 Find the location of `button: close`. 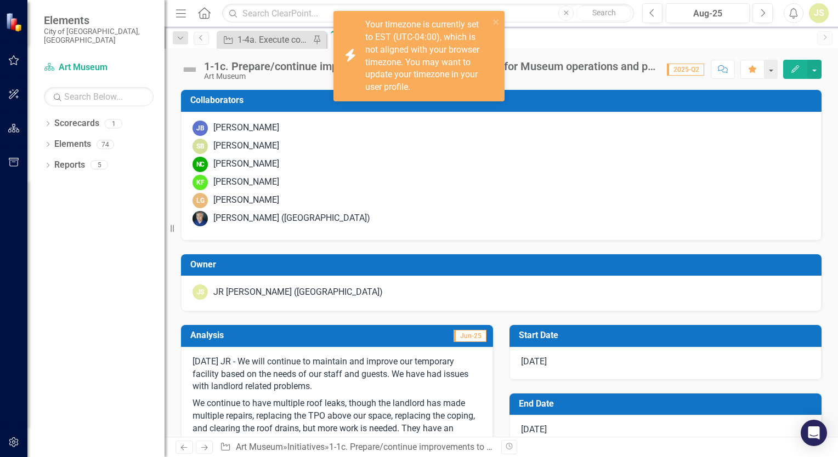

button: close is located at coordinates (496, 21).